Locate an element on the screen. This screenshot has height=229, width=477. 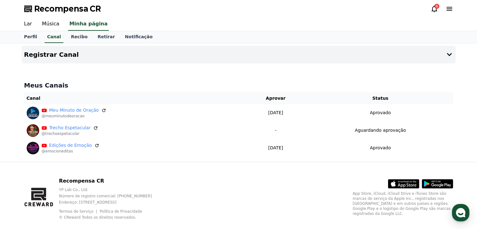
font: @meuminutodeoracao is located at coordinates (63, 116).